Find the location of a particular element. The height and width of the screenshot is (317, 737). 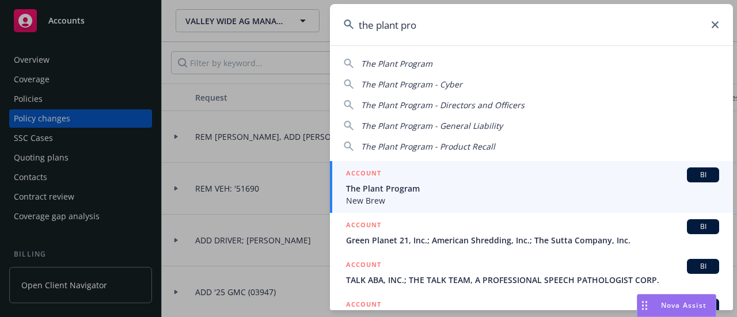

span: The Plant Program - Product Recall is located at coordinates (428, 146).